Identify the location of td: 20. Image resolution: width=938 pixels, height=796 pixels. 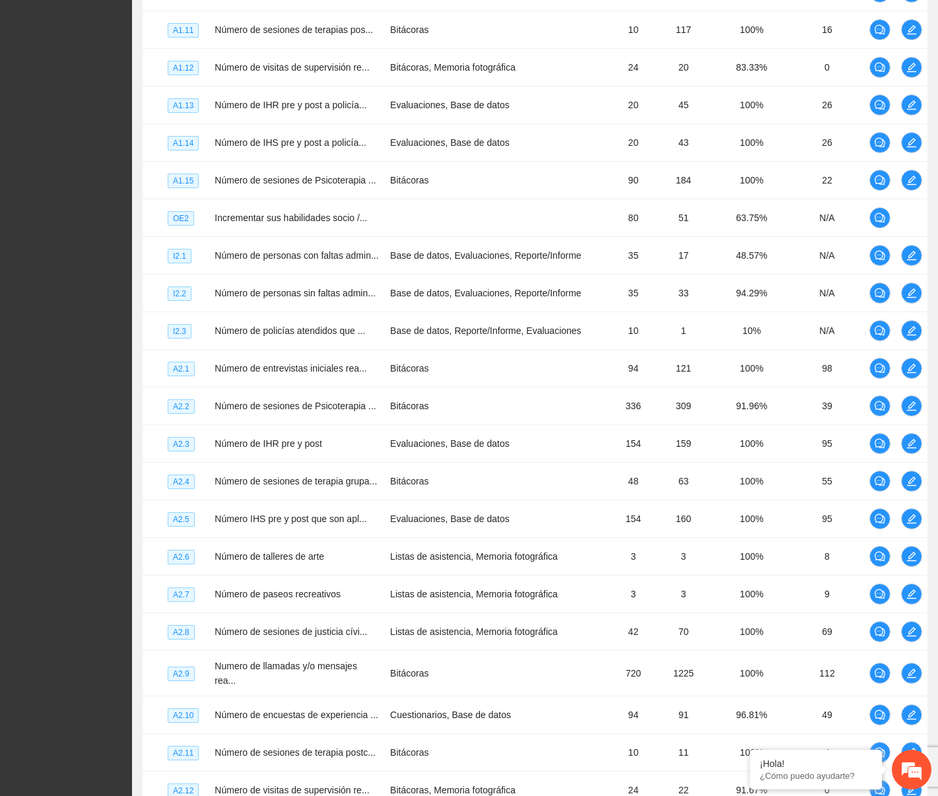
(633, 143).